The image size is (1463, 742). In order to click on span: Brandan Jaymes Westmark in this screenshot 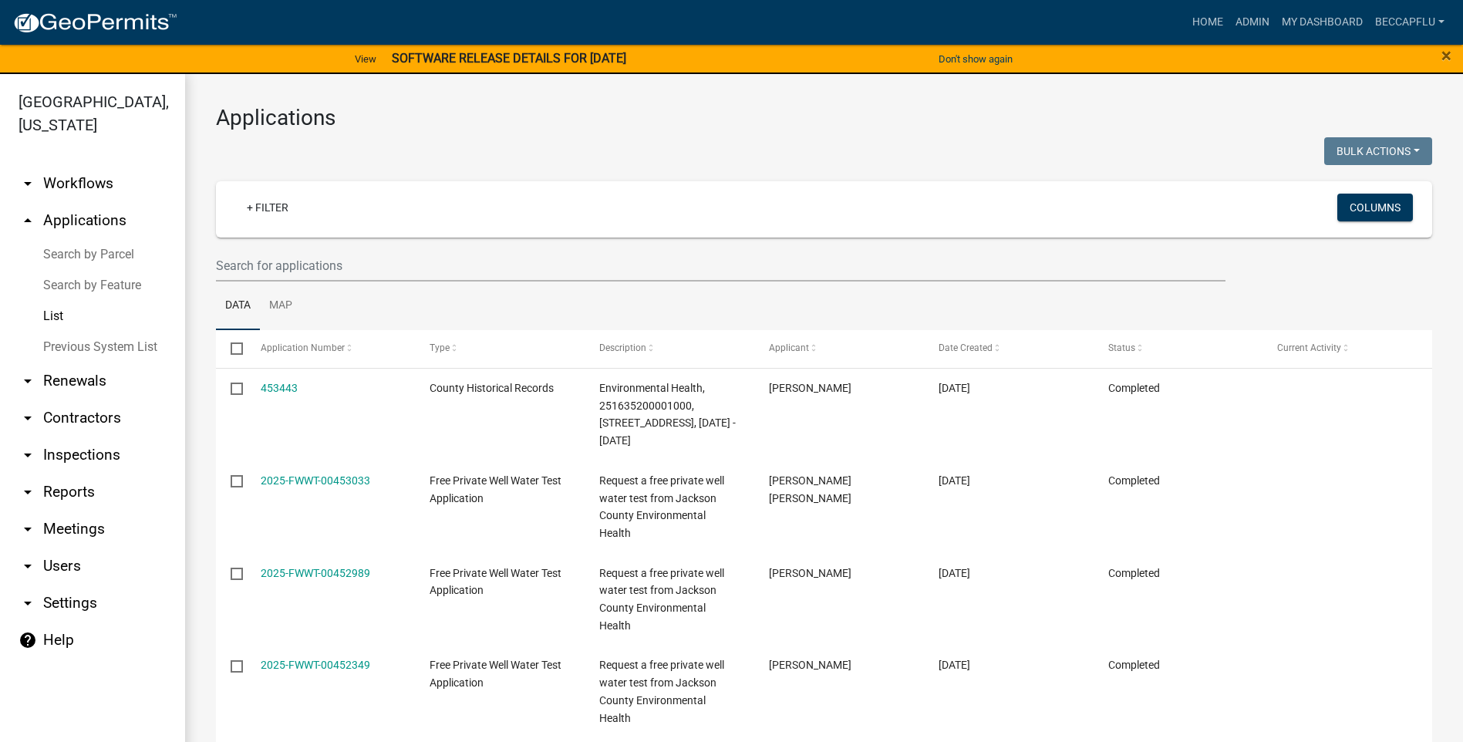, I will do `click(810, 489)`.